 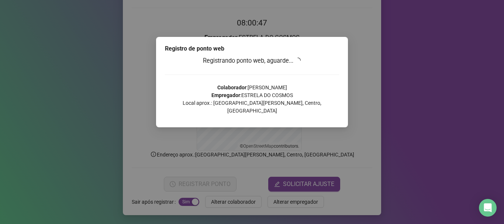 I want to click on strong: Colaborador, so click(x=232, y=87).